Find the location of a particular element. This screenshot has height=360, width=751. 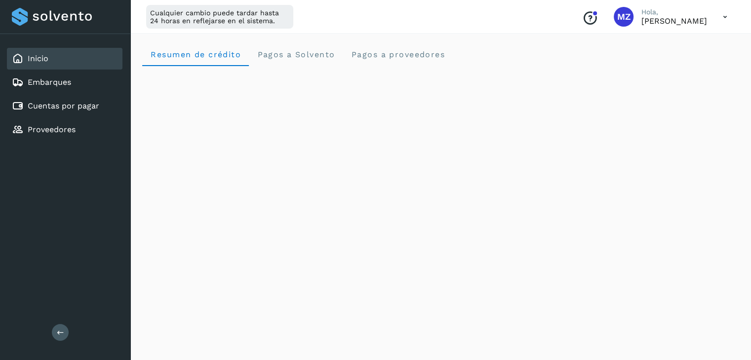

div: Proveedores is located at coordinates (65, 130).